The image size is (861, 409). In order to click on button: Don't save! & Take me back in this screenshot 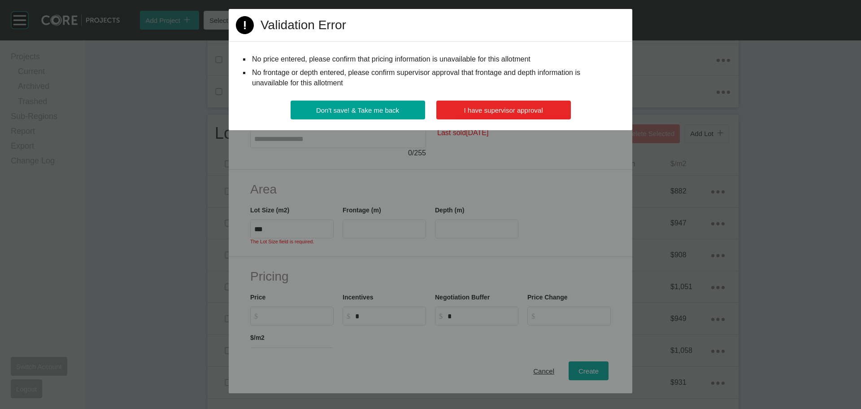, I will do `click(358, 110)`.